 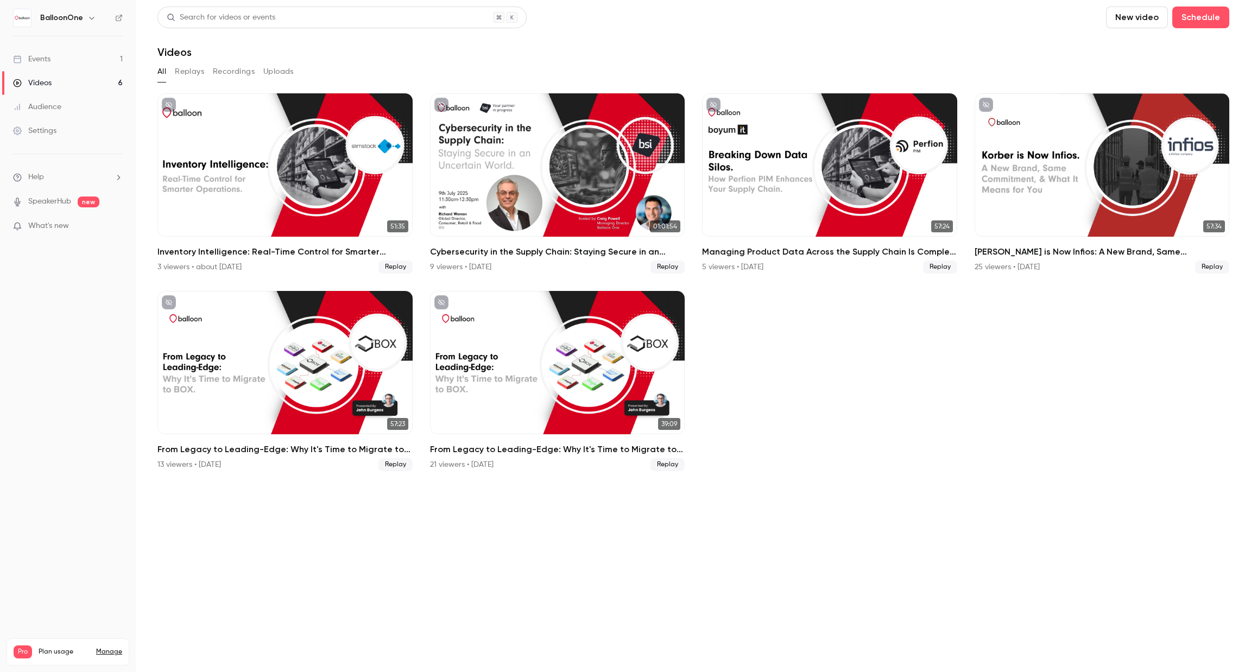 I want to click on span: new, so click(x=88, y=202).